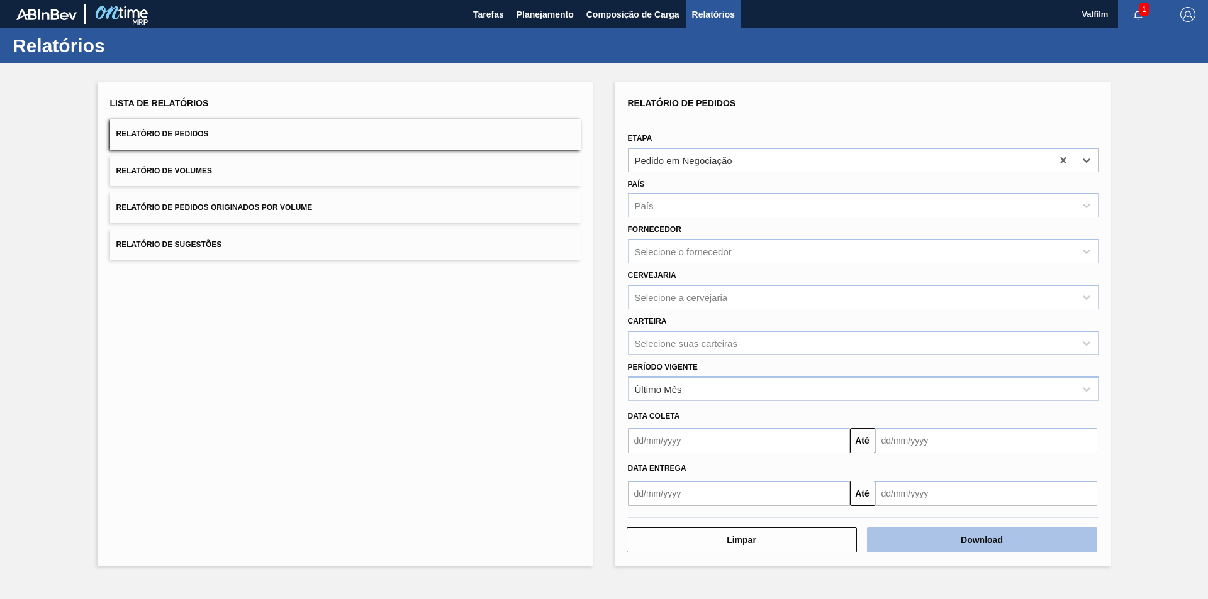 This screenshot has height=599, width=1208. I want to click on div: Selecione o fornecedor, so click(683, 252).